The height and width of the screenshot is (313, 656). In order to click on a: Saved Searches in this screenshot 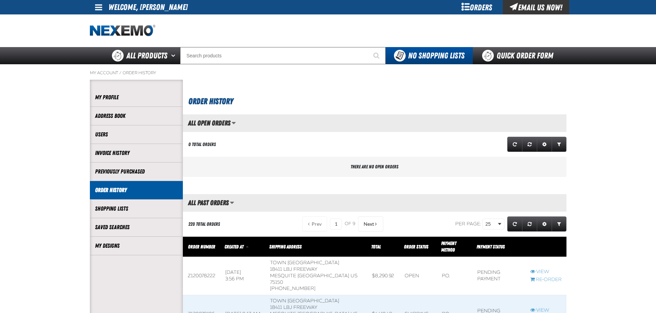, I will do `click(136, 227)`.